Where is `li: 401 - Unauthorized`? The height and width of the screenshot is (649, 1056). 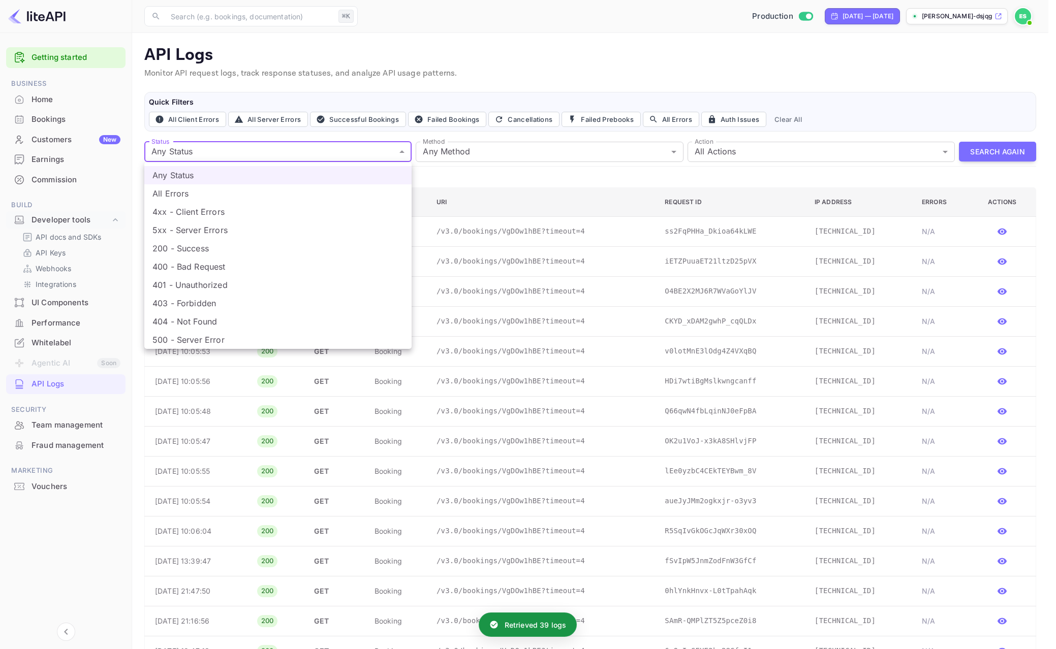
li: 401 - Unauthorized is located at coordinates (278, 285).